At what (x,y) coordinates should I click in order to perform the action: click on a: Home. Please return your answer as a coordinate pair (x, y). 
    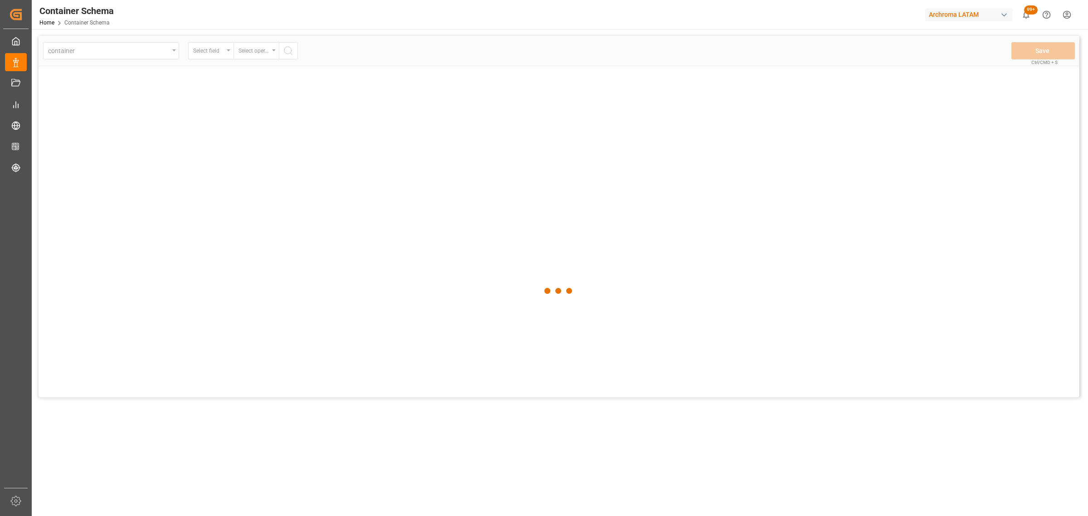
    Looking at the image, I should click on (47, 23).